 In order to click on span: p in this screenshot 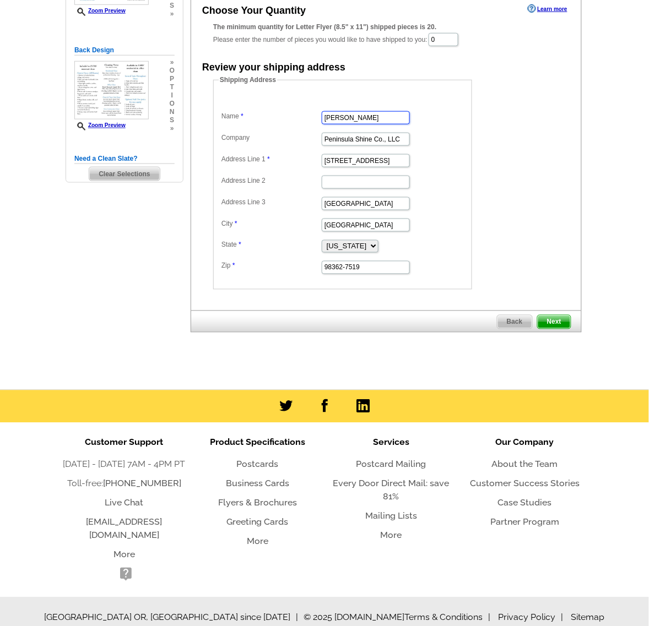, I will do `click(172, 79)`.